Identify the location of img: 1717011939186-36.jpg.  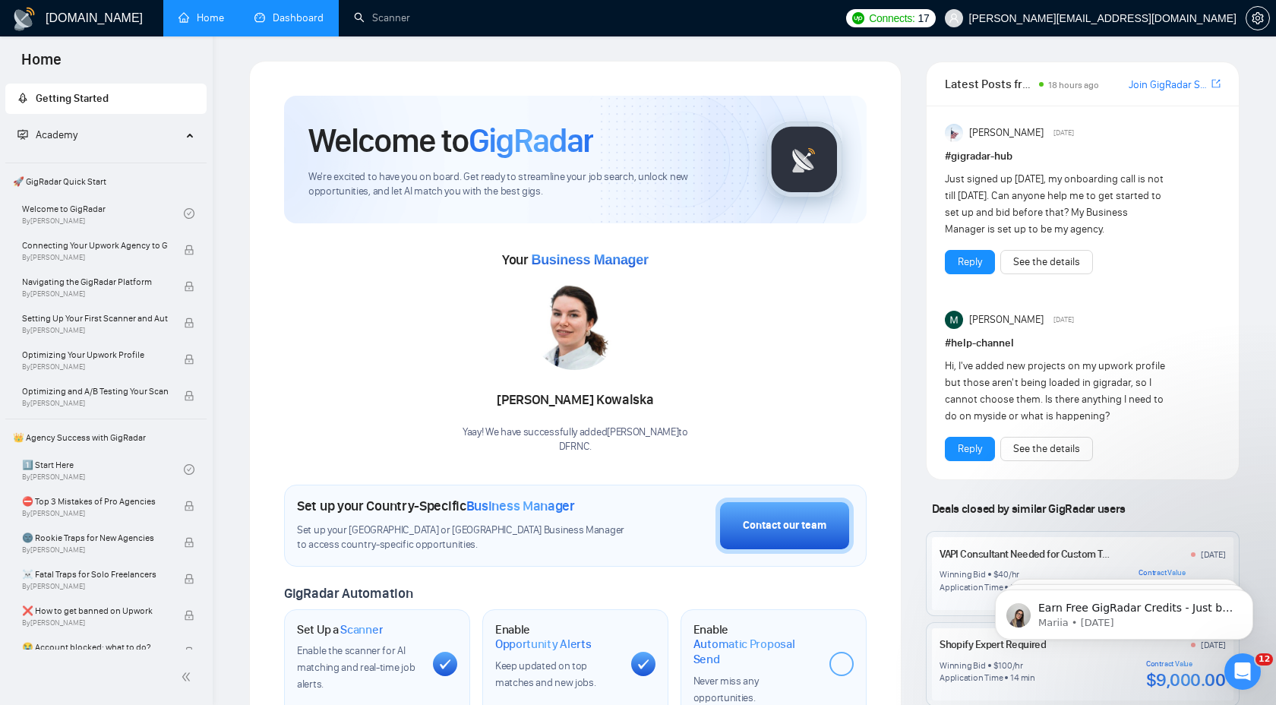
(575, 324).